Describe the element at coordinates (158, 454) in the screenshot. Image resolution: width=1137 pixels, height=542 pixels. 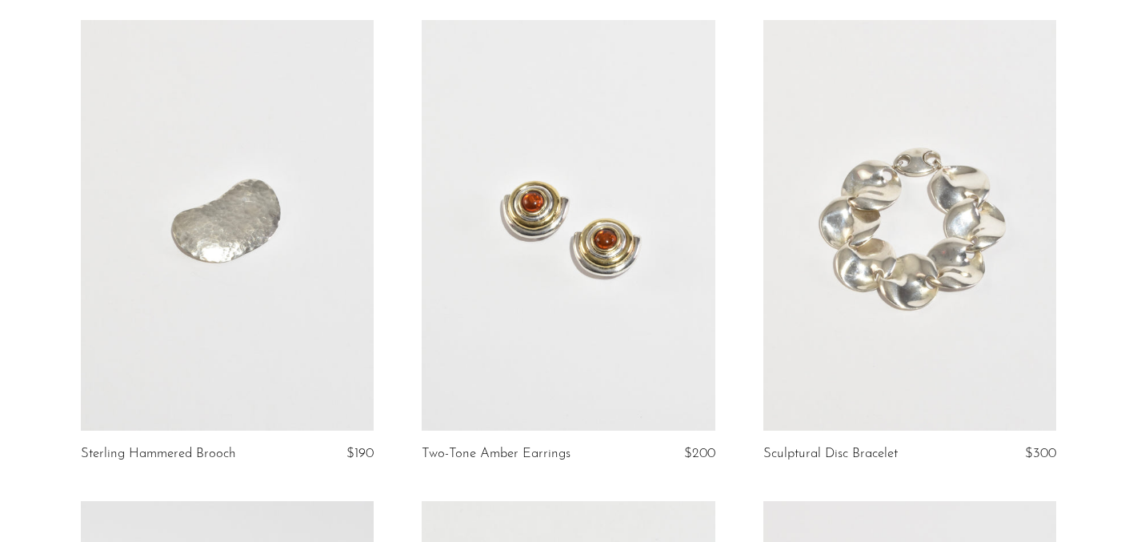
I see `a: Sterling Hammered Brooch` at that location.